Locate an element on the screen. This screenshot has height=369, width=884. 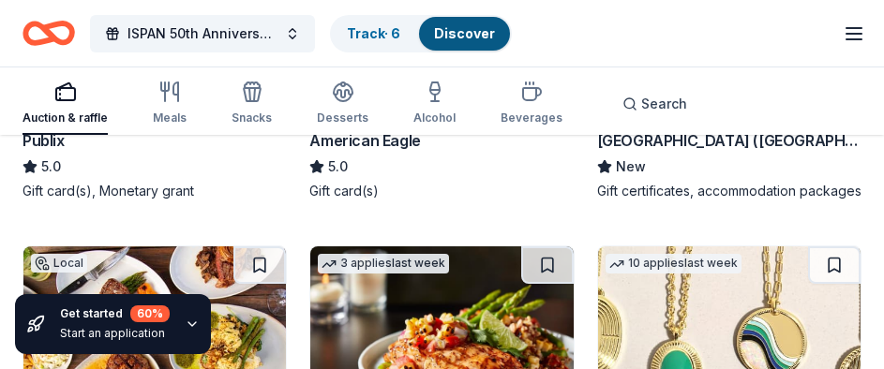
button: Beverages is located at coordinates (531, 104).